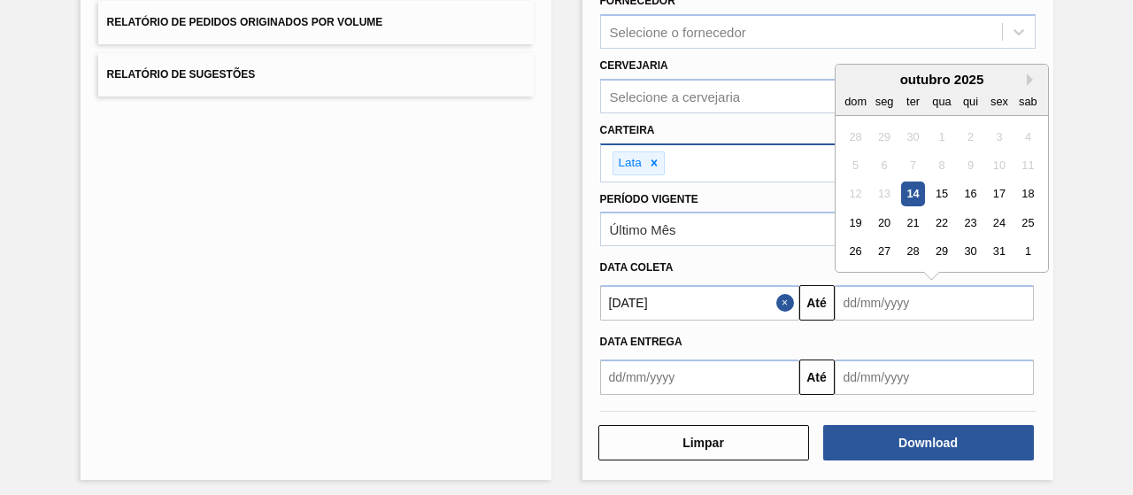 This screenshot has width=1133, height=495. Describe the element at coordinates (628, 130) in the screenshot. I see `label: Carteira` at that location.